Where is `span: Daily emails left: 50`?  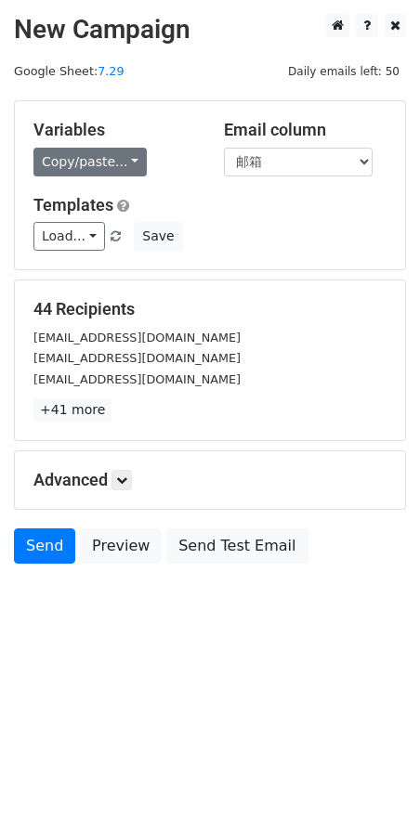
span: Daily emails left: 50 is located at coordinates (344, 72).